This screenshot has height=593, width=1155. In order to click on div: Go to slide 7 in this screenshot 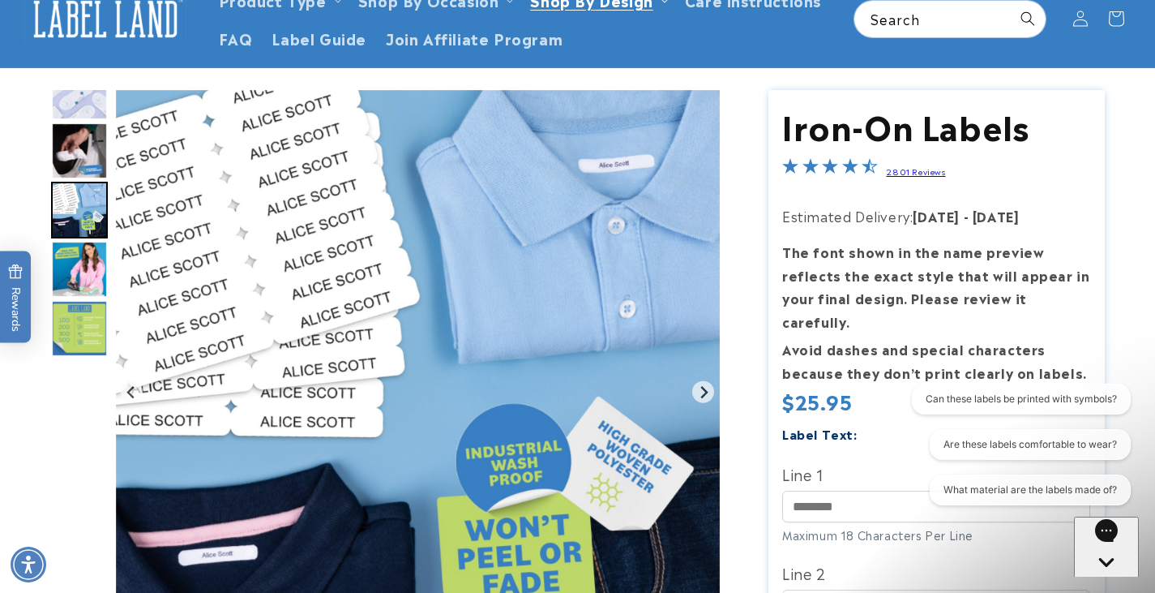, I will do `click(79, 92)`.